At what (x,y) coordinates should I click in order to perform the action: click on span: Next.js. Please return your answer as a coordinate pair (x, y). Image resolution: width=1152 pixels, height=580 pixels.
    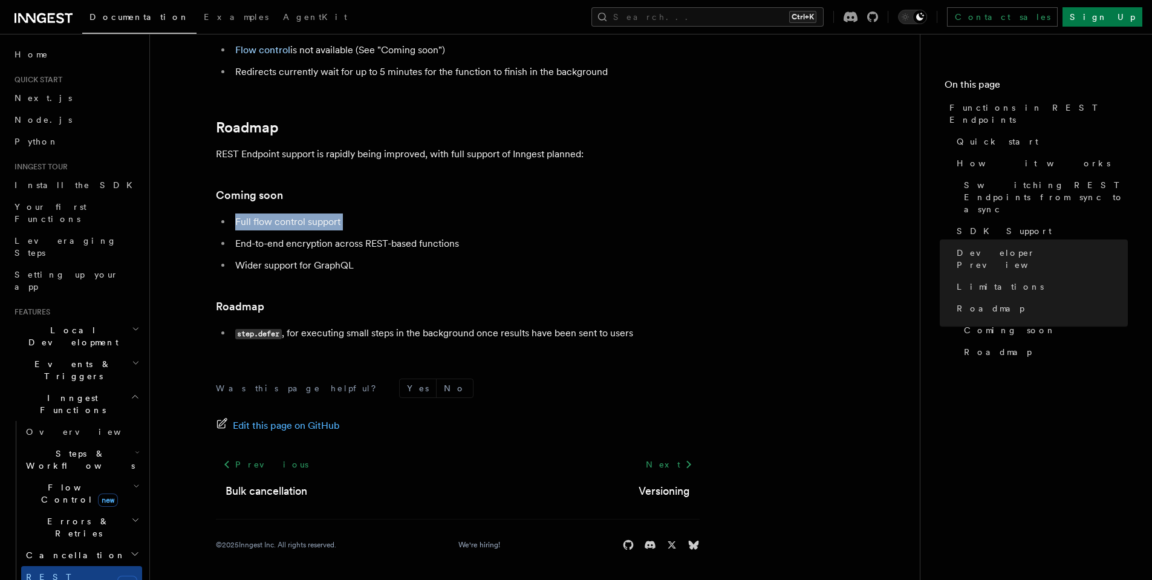
    Looking at the image, I should click on (43, 98).